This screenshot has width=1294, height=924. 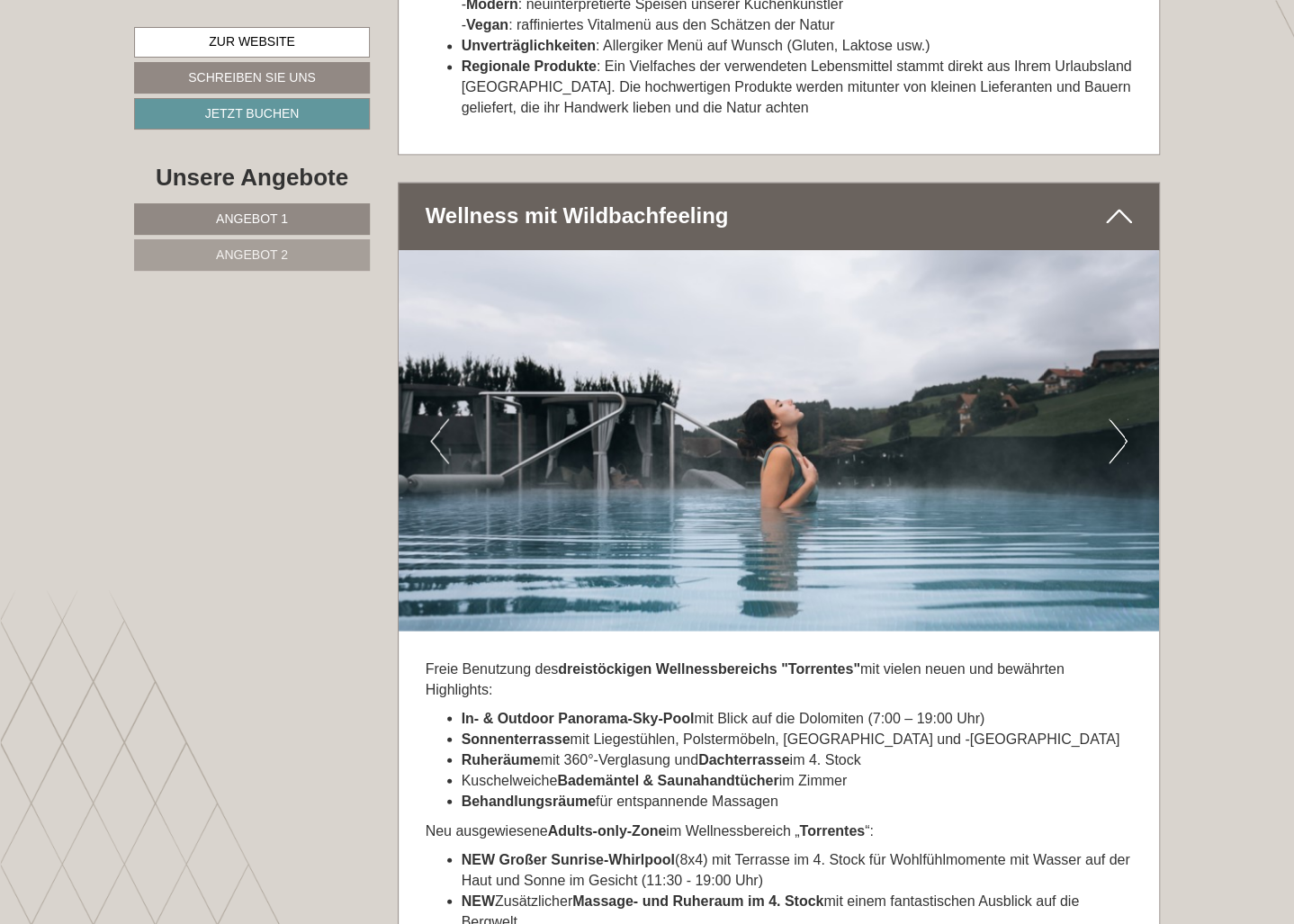 What do you see at coordinates (797, 870) in the screenshot?
I see `li: (8x4) mit Terrasse im 4. Stock für Wohlfühlmomente mit Wasser auf der Haut und Sonne im Gesicht (...` at bounding box center [797, 870].